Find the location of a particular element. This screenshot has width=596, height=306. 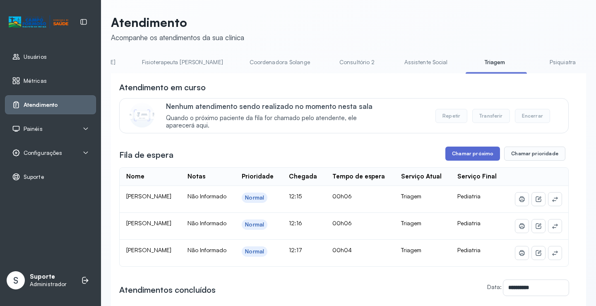

p: Atendimento is located at coordinates (177, 22).